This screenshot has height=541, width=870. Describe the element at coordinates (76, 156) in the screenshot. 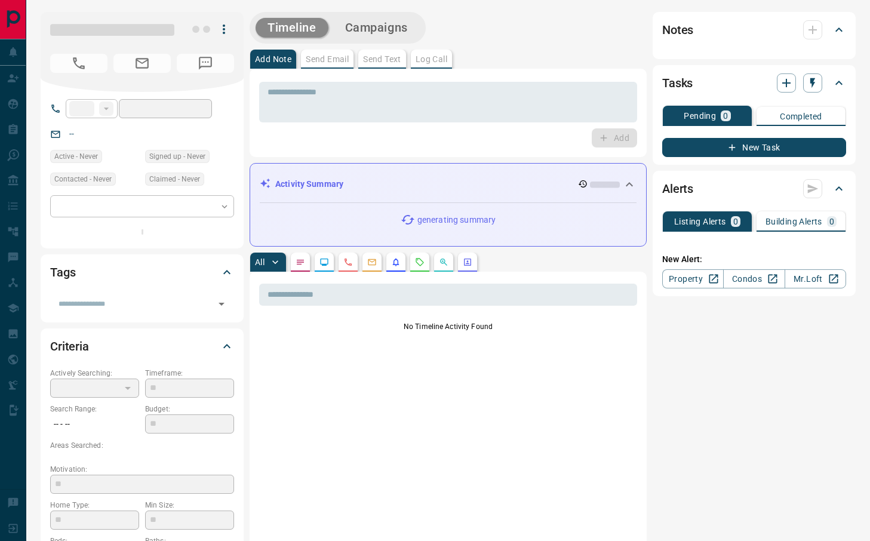

I see `span: Active - Never` at that location.